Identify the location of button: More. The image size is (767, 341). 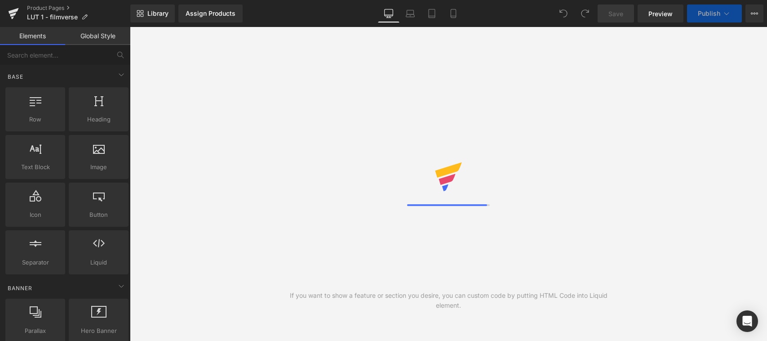
(754, 13).